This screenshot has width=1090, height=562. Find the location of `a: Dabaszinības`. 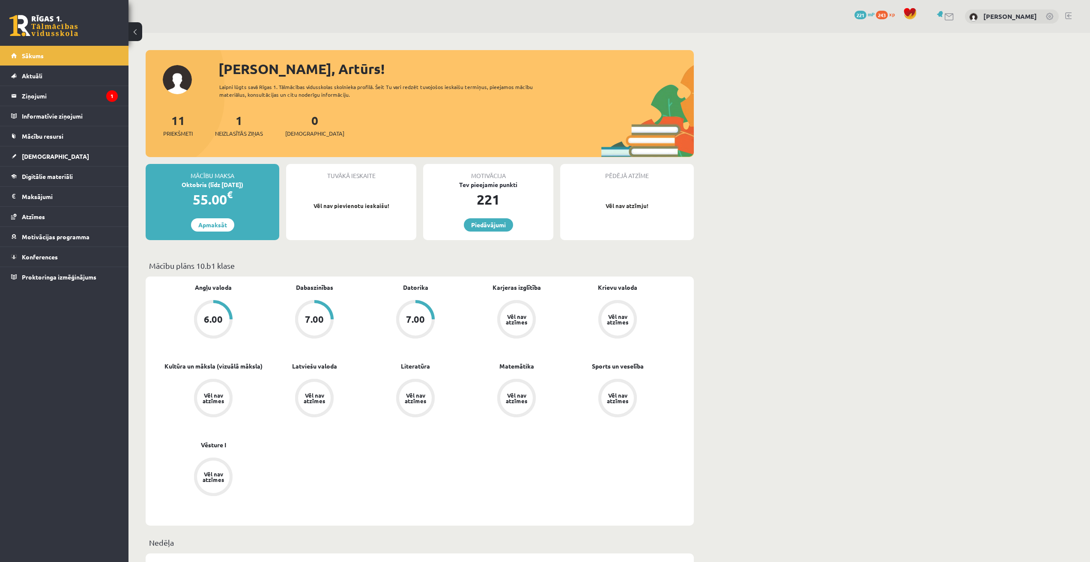

a: Dabaszinības is located at coordinates (314, 287).